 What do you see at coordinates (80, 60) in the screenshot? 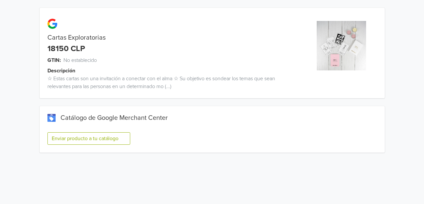
I see `span: No establecido` at bounding box center [80, 60].